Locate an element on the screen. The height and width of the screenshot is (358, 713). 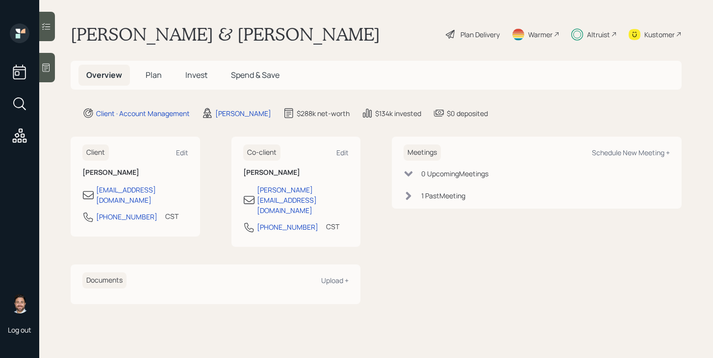
h6: Meetings is located at coordinates (422, 152).